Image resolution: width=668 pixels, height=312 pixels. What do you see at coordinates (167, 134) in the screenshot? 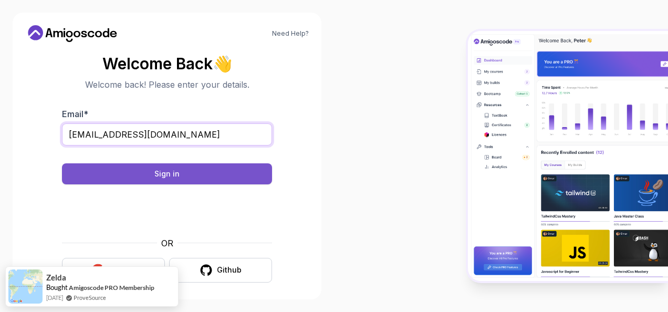
I see `input: Enter your email` at bounding box center [167, 134].